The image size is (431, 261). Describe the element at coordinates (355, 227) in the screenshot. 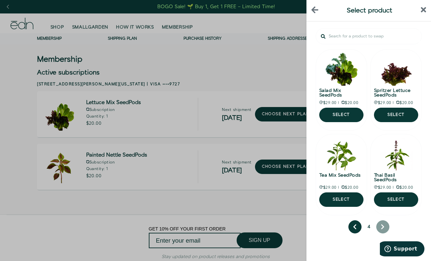

I see `button: previous page` at that location.